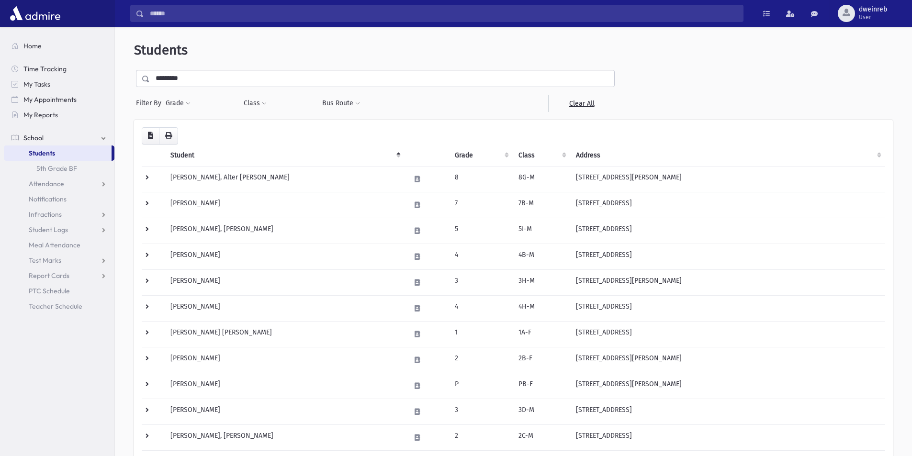  Describe the element at coordinates (541, 282) in the screenshot. I see `td: 3H-M` at that location.